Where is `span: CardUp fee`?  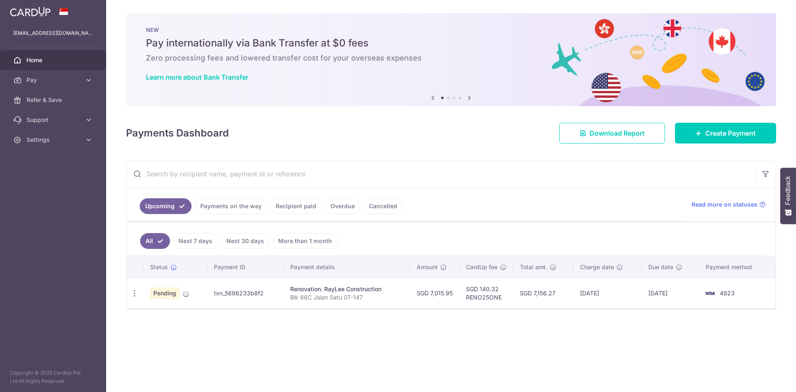
span: CardUp fee is located at coordinates (481, 267).